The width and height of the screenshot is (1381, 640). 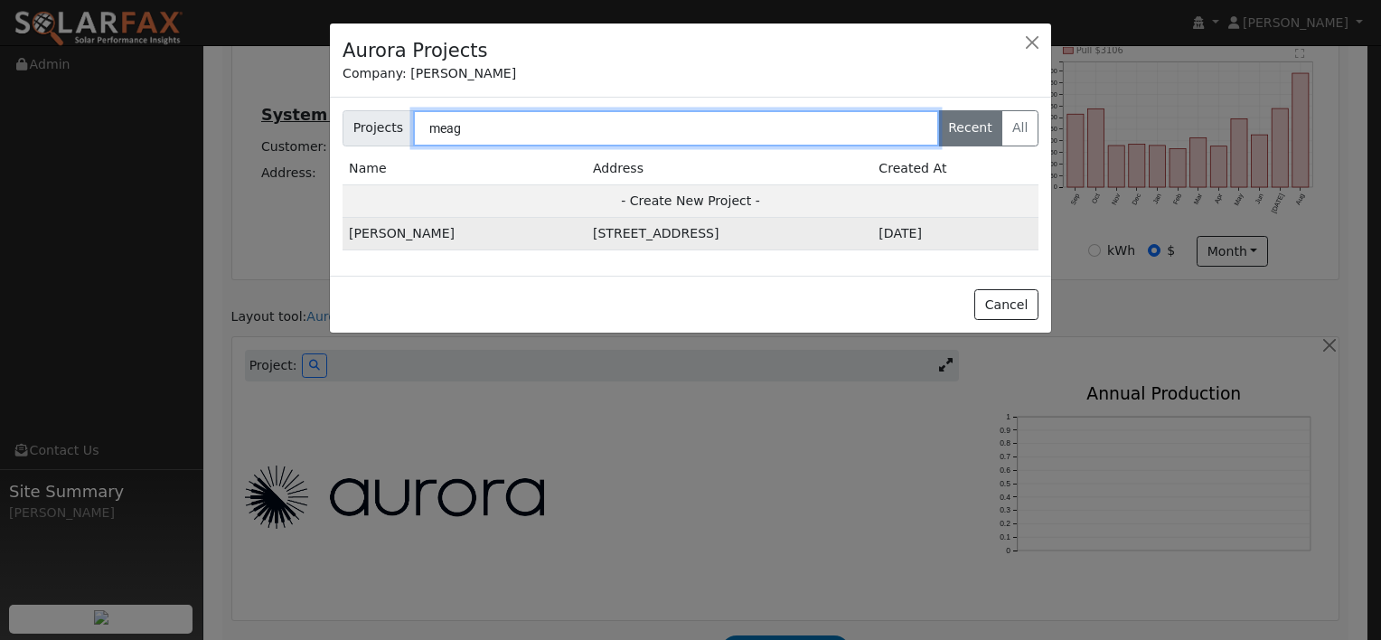 I want to click on button: Cancel, so click(x=1006, y=305).